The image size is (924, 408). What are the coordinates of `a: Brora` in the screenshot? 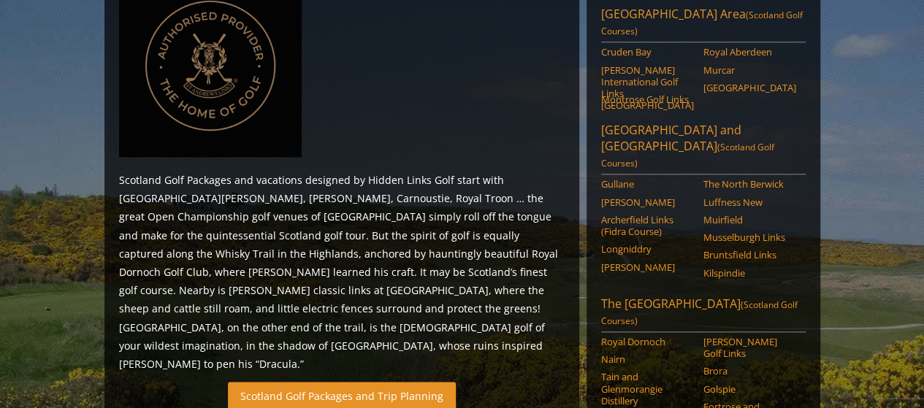 It's located at (749, 371).